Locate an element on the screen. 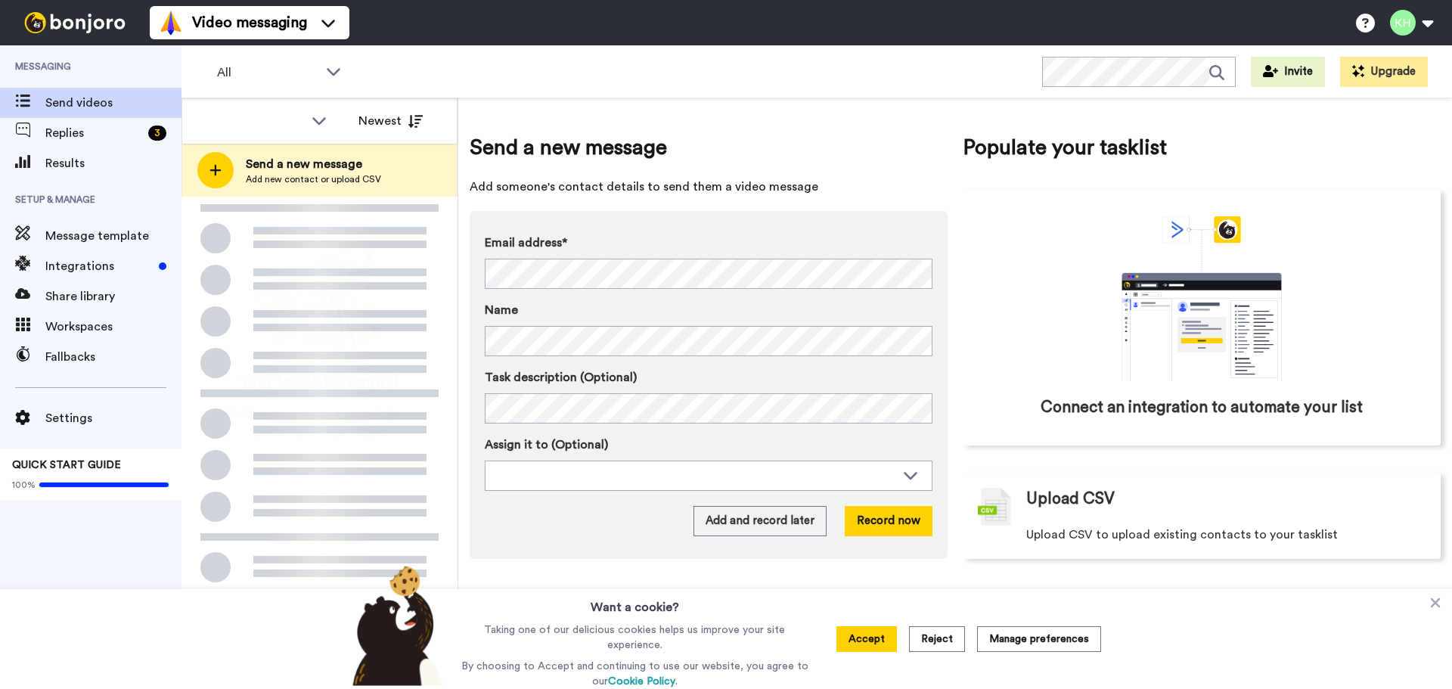 The width and height of the screenshot is (1452, 689). button: Manage preferences is located at coordinates (1039, 639).